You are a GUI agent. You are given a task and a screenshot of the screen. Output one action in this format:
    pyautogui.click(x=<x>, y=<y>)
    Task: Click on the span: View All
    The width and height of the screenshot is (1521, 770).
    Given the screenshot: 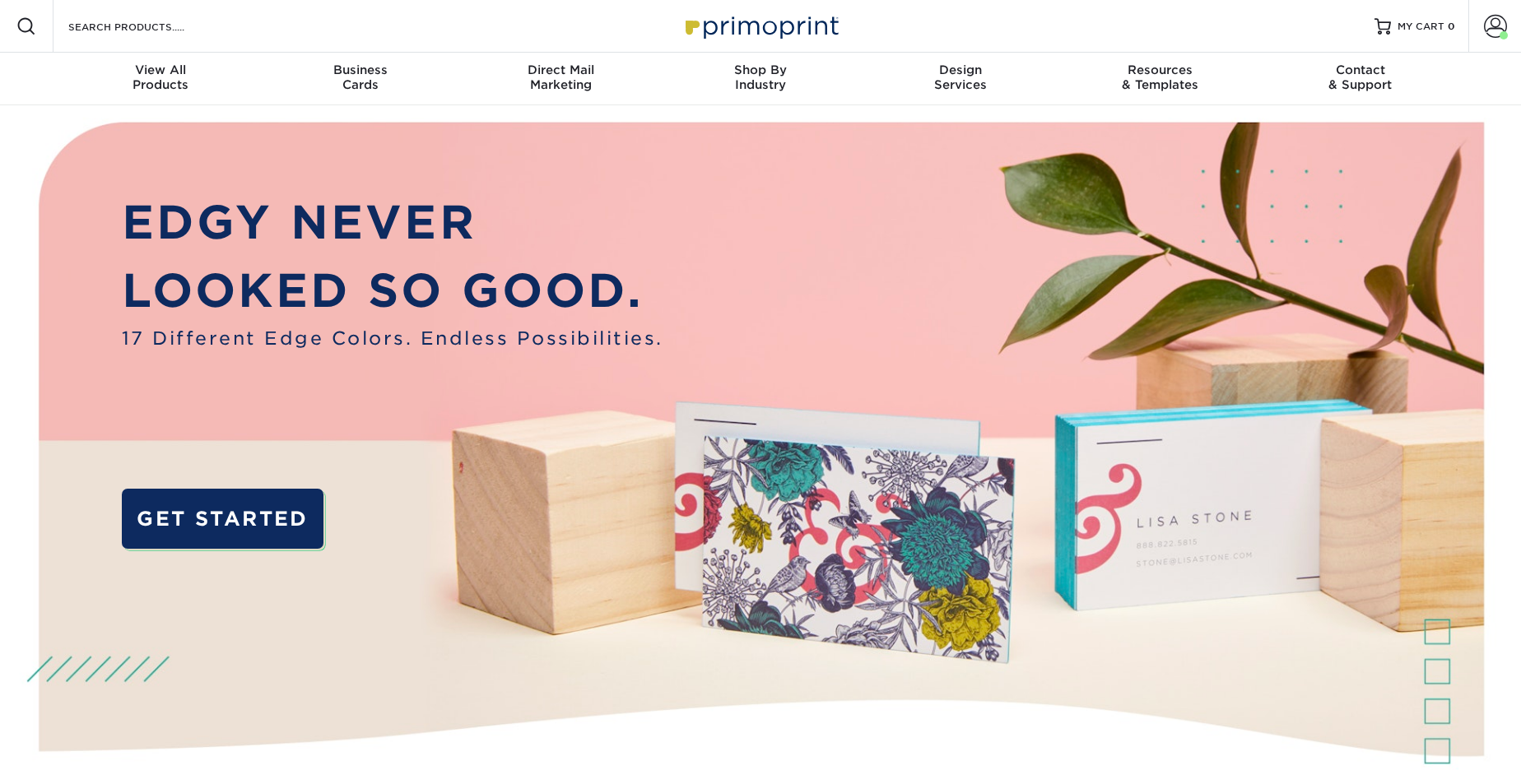 What is the action you would take?
    pyautogui.click(x=161, y=70)
    